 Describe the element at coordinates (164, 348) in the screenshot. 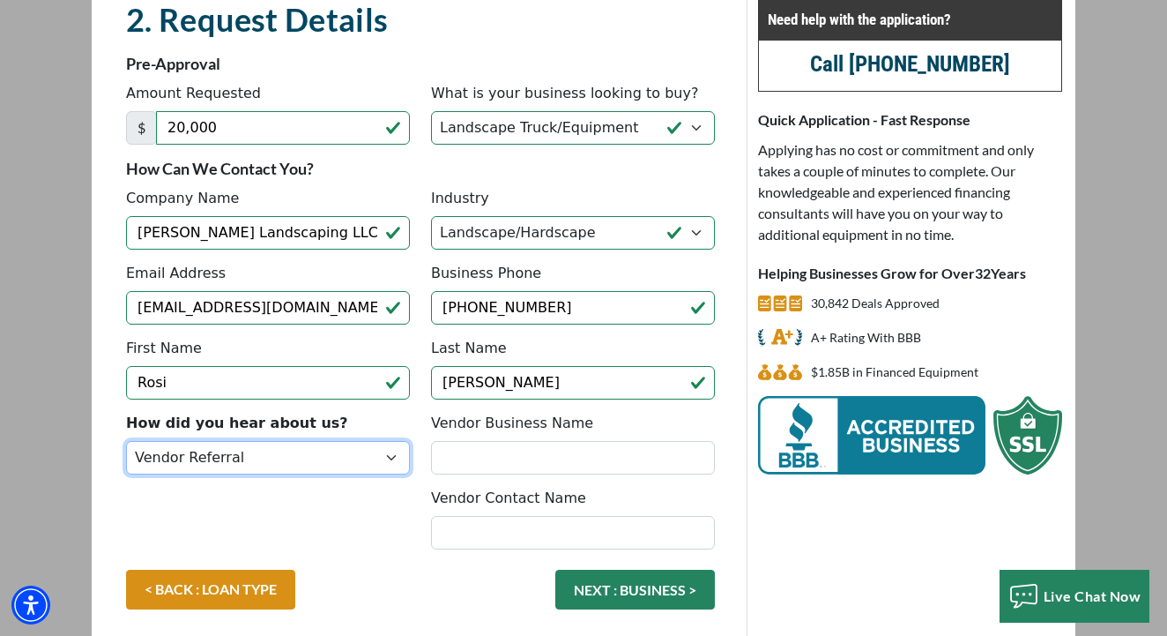

I see `label: First Name` at that location.